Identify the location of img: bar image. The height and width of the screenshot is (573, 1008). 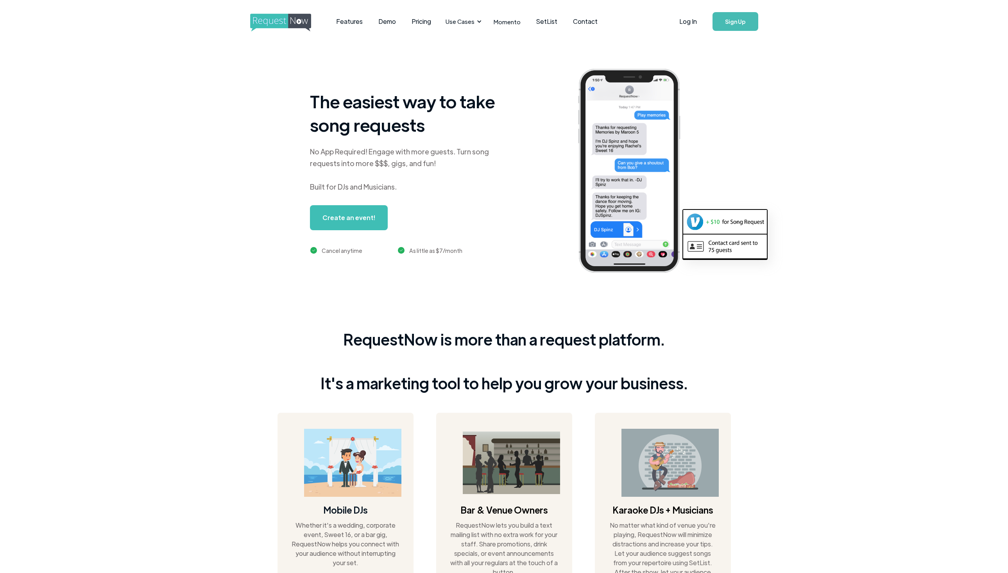
(511, 463).